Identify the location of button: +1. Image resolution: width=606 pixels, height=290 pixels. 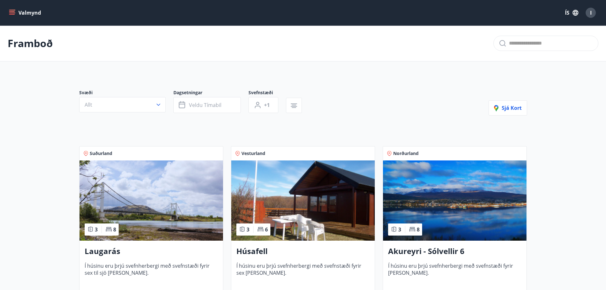
(263, 105).